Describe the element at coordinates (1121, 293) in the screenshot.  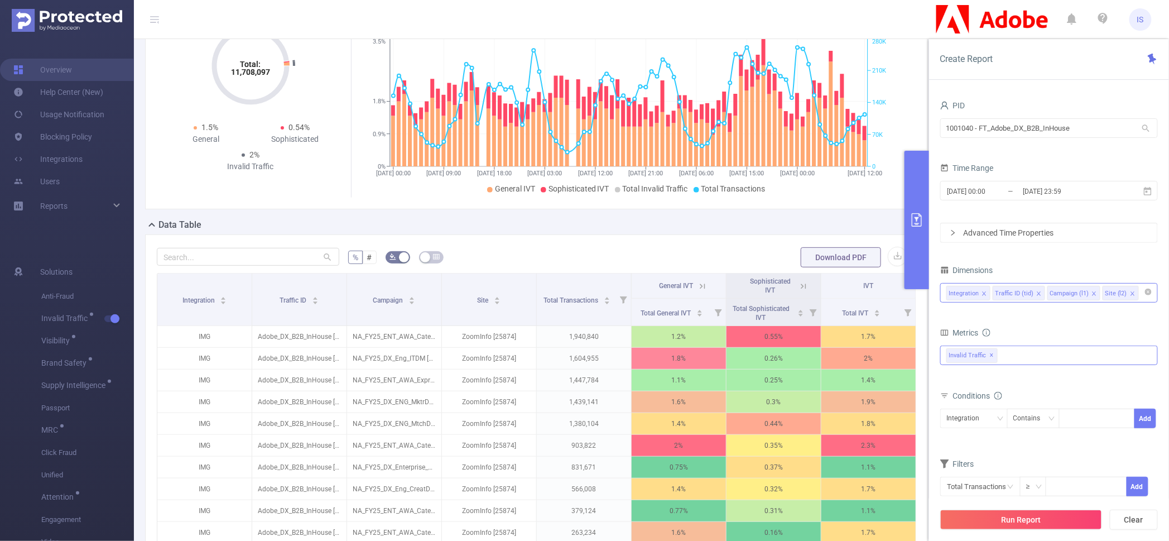
I see `li: Site (l2)` at that location.